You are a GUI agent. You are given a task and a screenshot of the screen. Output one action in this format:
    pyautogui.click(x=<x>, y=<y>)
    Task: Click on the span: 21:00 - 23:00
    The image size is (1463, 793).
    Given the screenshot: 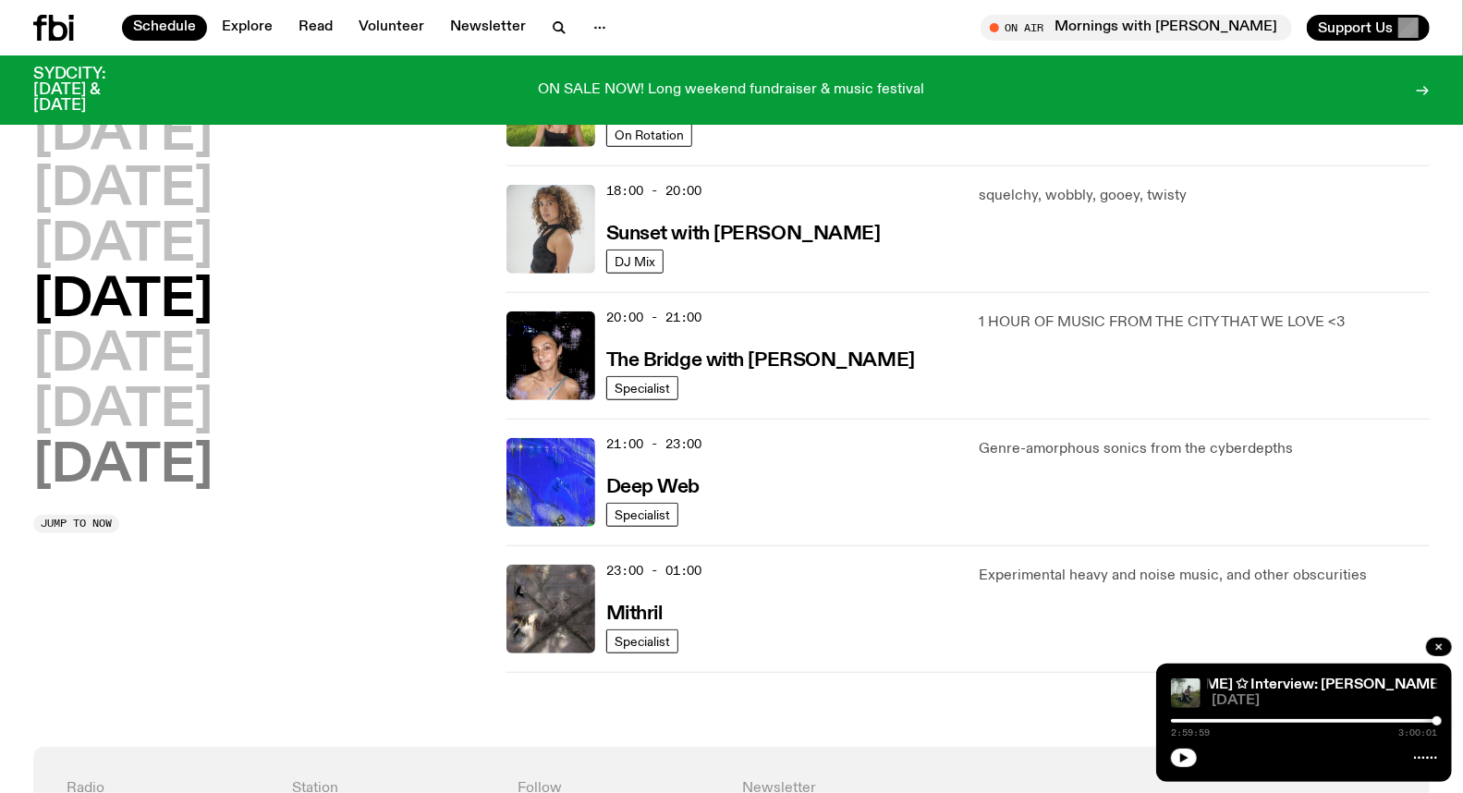 What is the action you would take?
    pyautogui.click(x=654, y=444)
    